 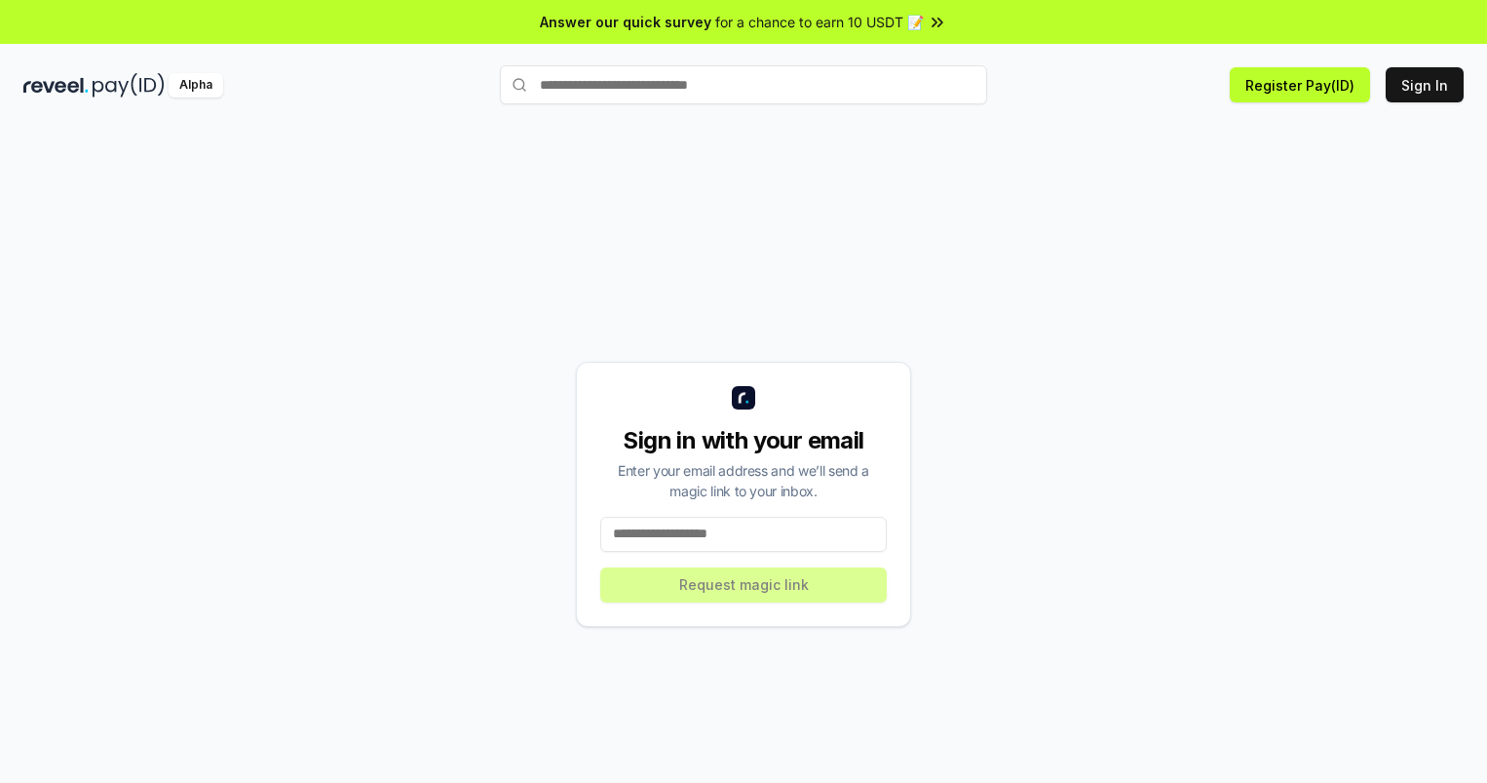 I want to click on div: Alpha, so click(x=196, y=85).